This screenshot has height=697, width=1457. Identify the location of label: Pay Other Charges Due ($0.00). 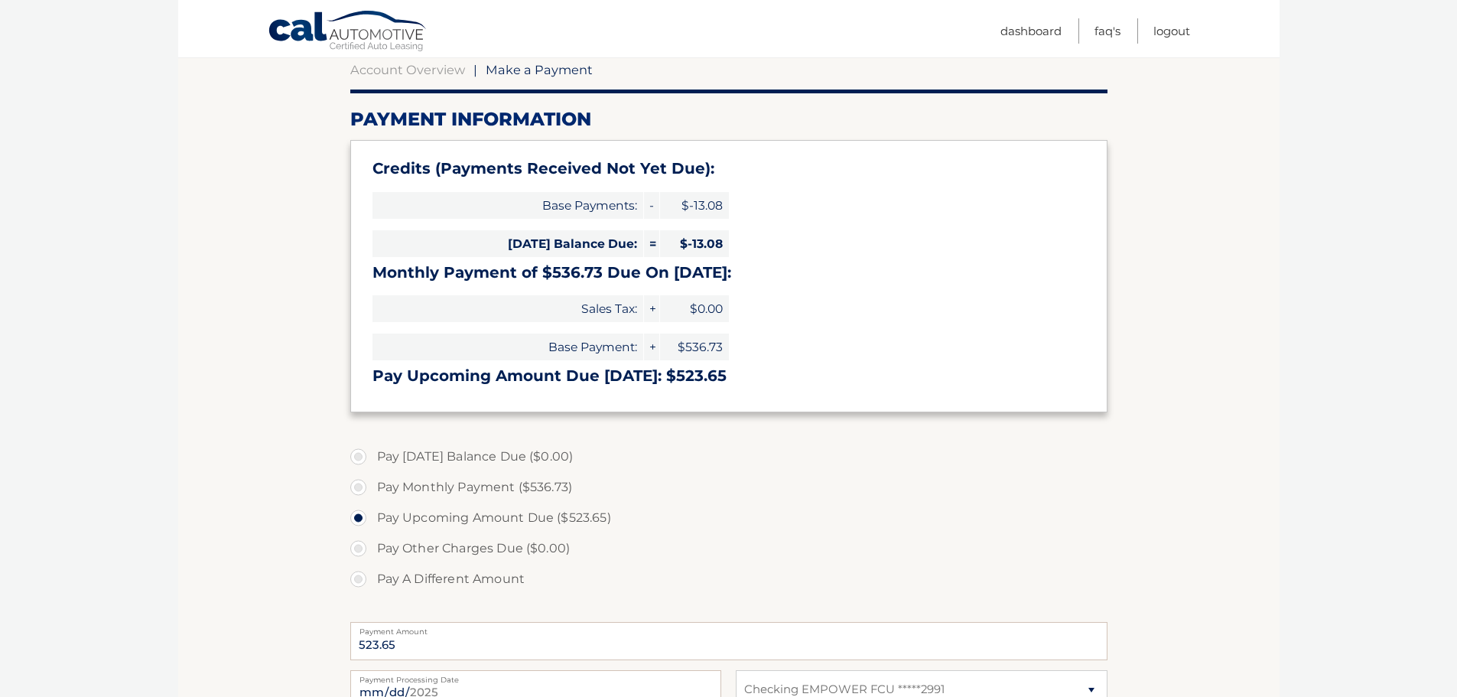
(729, 548).